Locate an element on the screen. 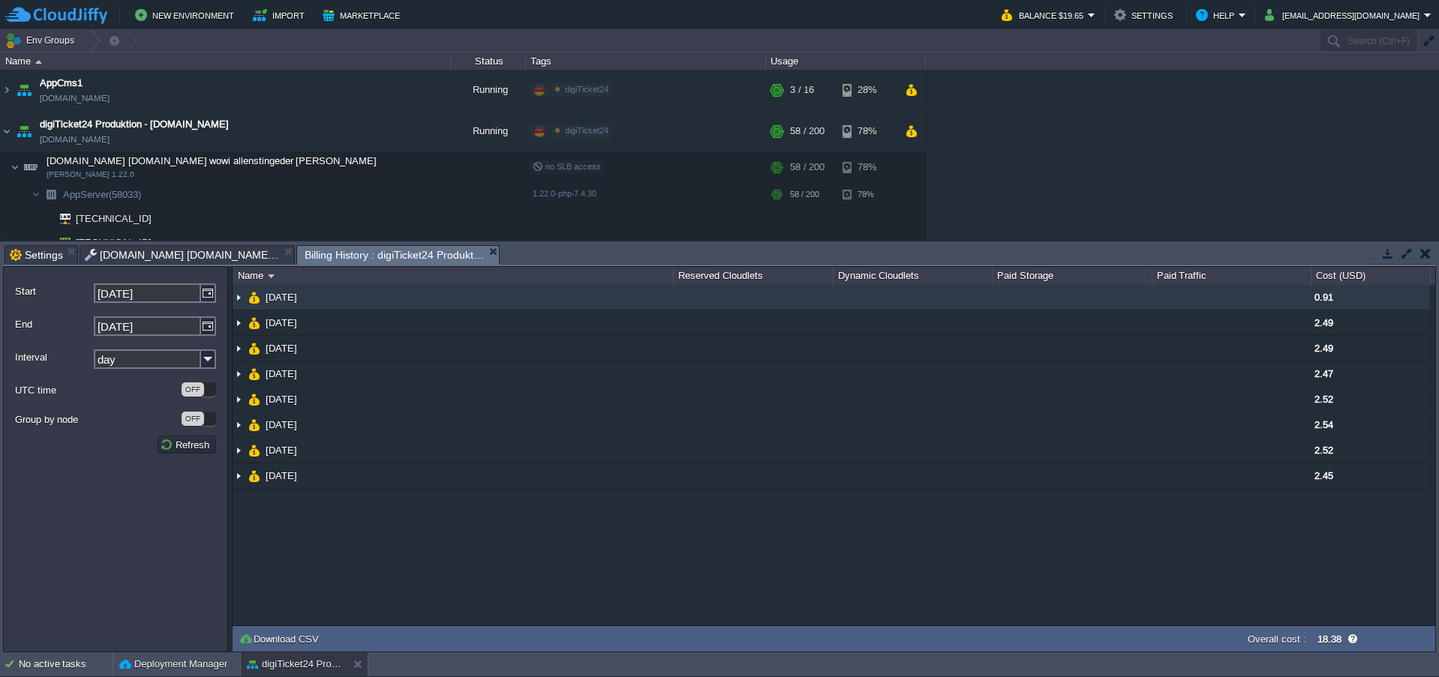 The height and width of the screenshot is (677, 1439). span: 2.49 is located at coordinates (1323, 348).